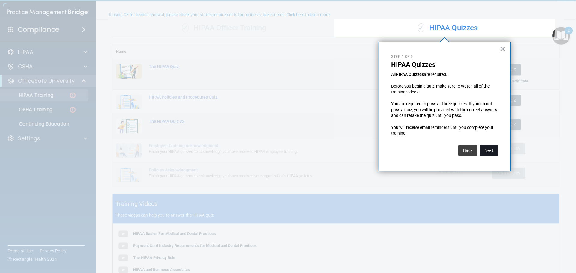 The image size is (576, 273). Describe the element at coordinates (445, 65) in the screenshot. I see `p: HIPAA Quizzes` at that location.